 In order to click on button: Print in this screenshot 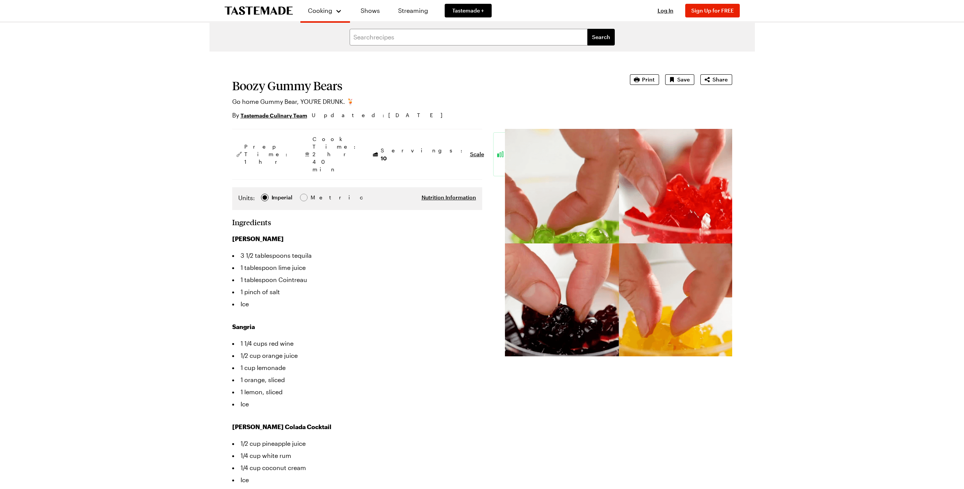, I will do `click(644, 80)`.